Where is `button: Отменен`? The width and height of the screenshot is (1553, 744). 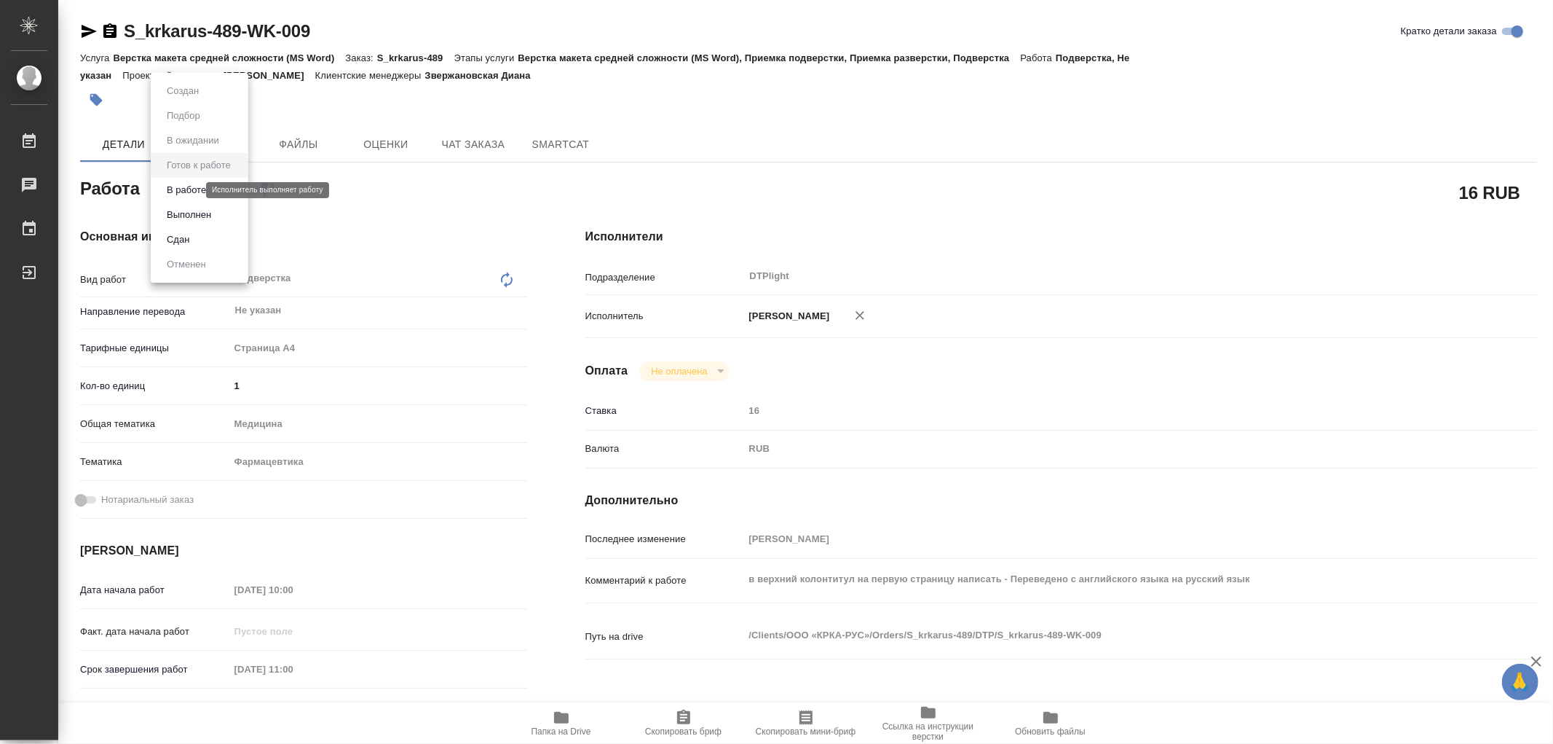 button: Отменен is located at coordinates (186, 264).